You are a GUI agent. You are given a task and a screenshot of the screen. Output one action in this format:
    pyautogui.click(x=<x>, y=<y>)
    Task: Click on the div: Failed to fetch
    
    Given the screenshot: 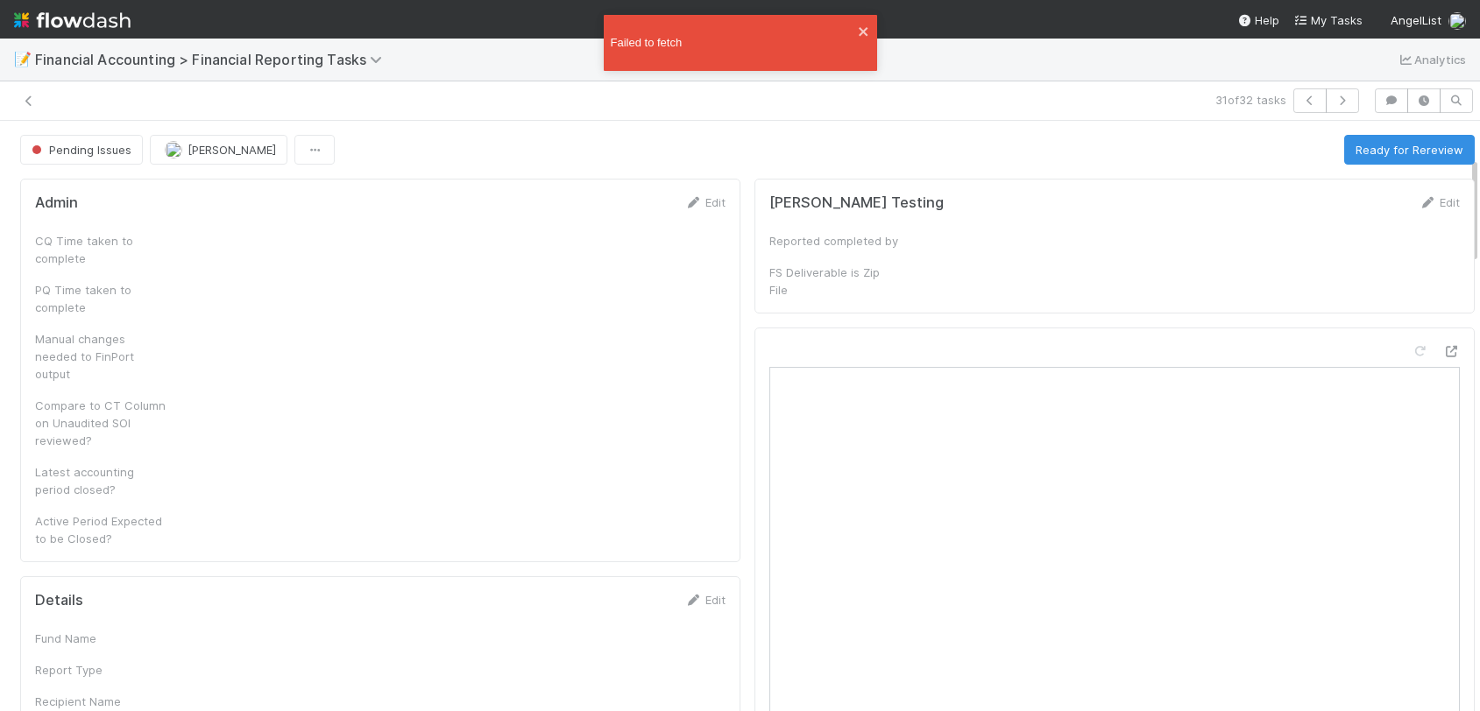 What is the action you would take?
    pyautogui.click(x=734, y=43)
    